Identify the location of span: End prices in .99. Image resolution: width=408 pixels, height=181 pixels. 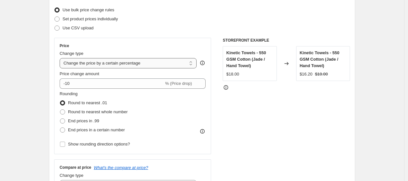
(83, 120).